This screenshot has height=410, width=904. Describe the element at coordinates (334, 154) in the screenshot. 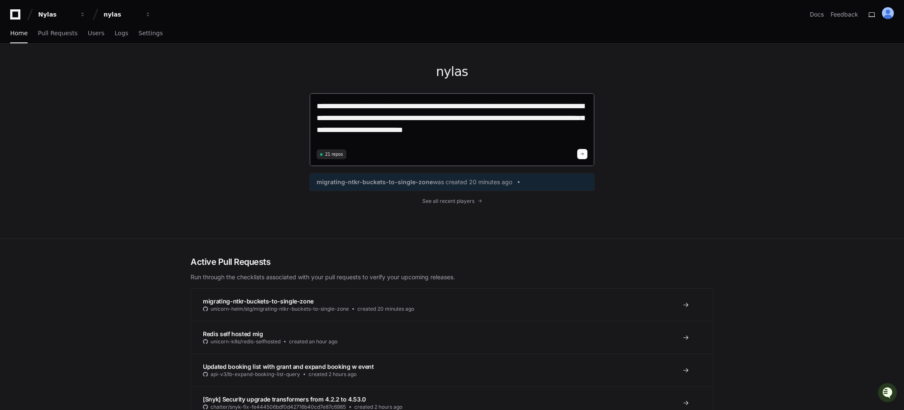

I see `span: 21 repos` at that location.